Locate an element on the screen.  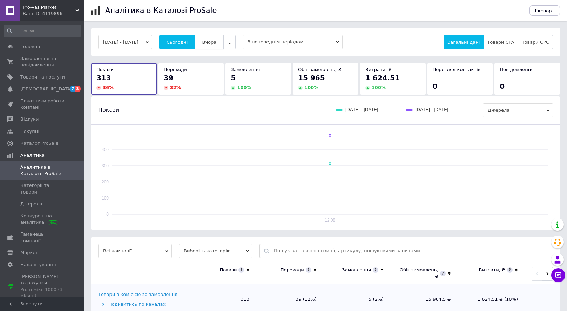
span: Головна is located at coordinates (30, 47).